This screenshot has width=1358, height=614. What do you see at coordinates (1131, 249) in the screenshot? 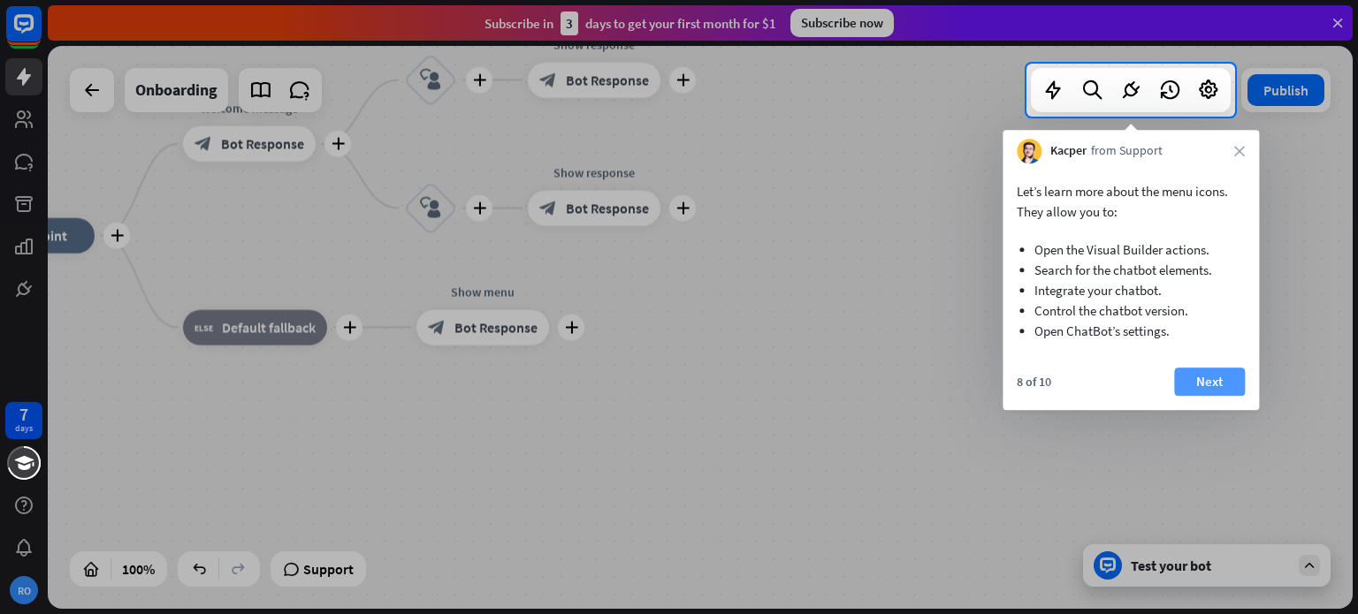
I see `li: Open the Visual Builder actions.` at bounding box center [1131, 249].